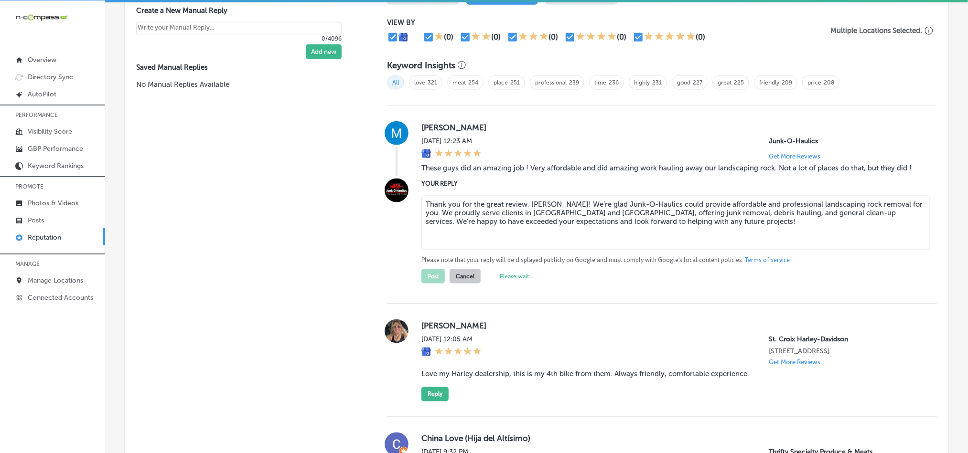 This screenshot has height=453, width=968. What do you see at coordinates (42, 17) in the screenshot?
I see `img: 660ab0bf-5cc7-4cb8-ba1c-48b5ae0f18e60NCTV_CLogo_TV_Black_-500x88.png` at bounding box center [42, 17].